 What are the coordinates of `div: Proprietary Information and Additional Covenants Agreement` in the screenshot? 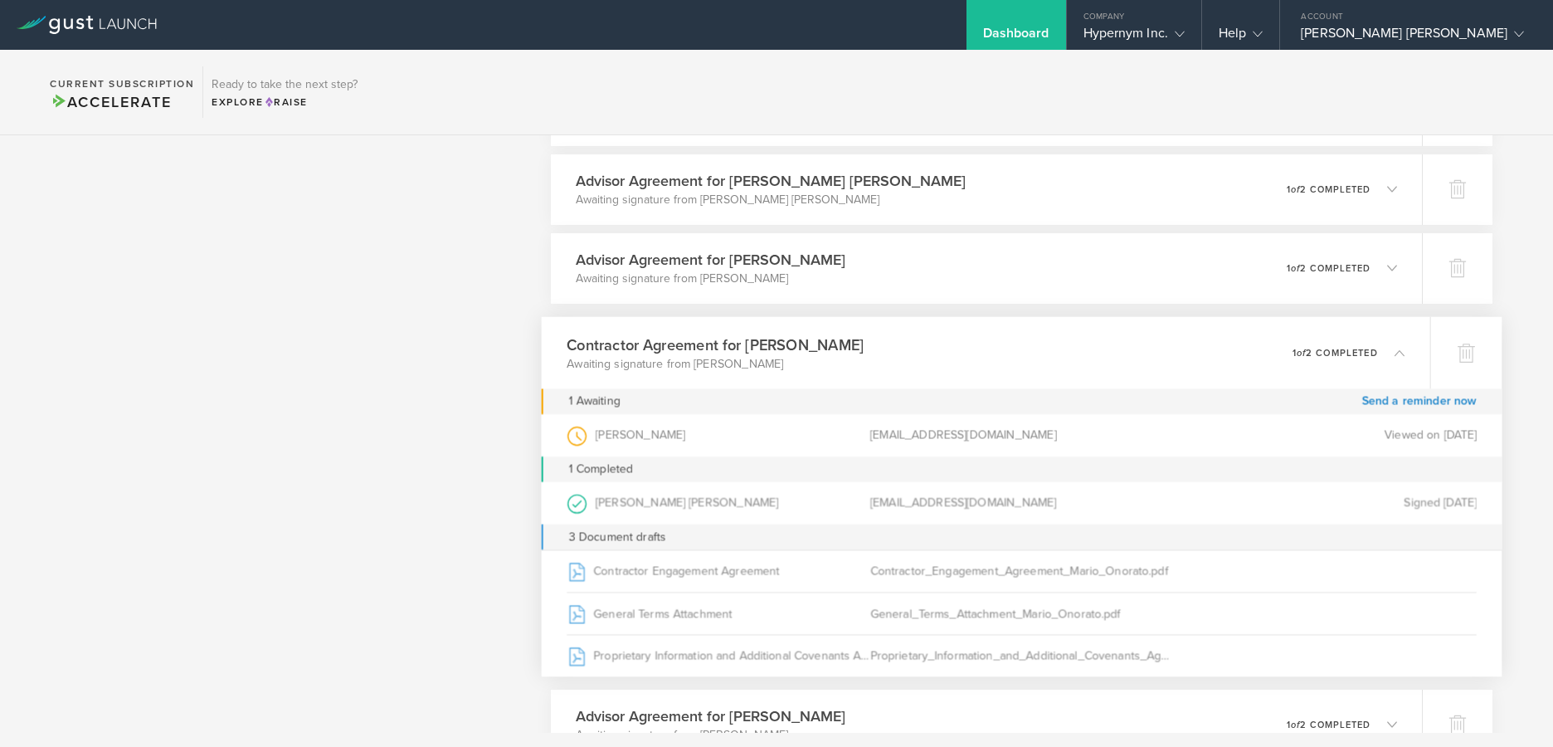 It's located at (718, 655).